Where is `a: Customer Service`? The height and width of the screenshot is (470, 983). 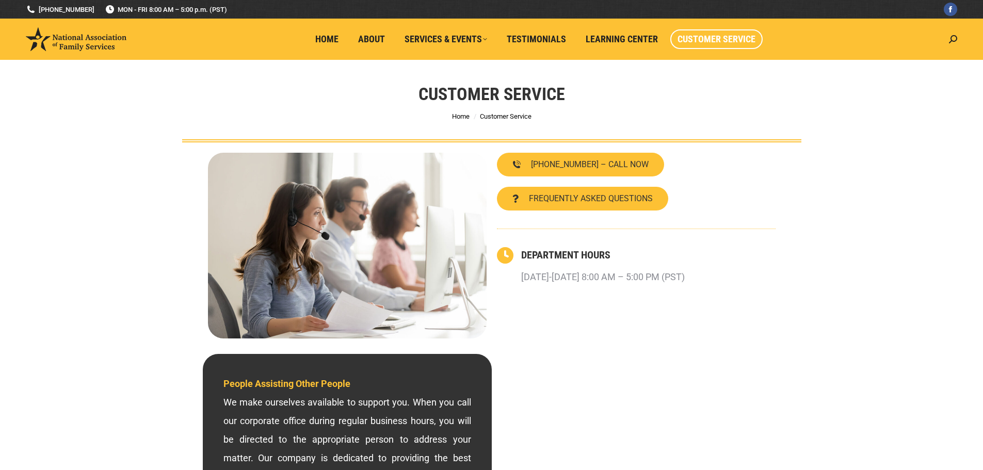 a: Customer Service is located at coordinates (716, 39).